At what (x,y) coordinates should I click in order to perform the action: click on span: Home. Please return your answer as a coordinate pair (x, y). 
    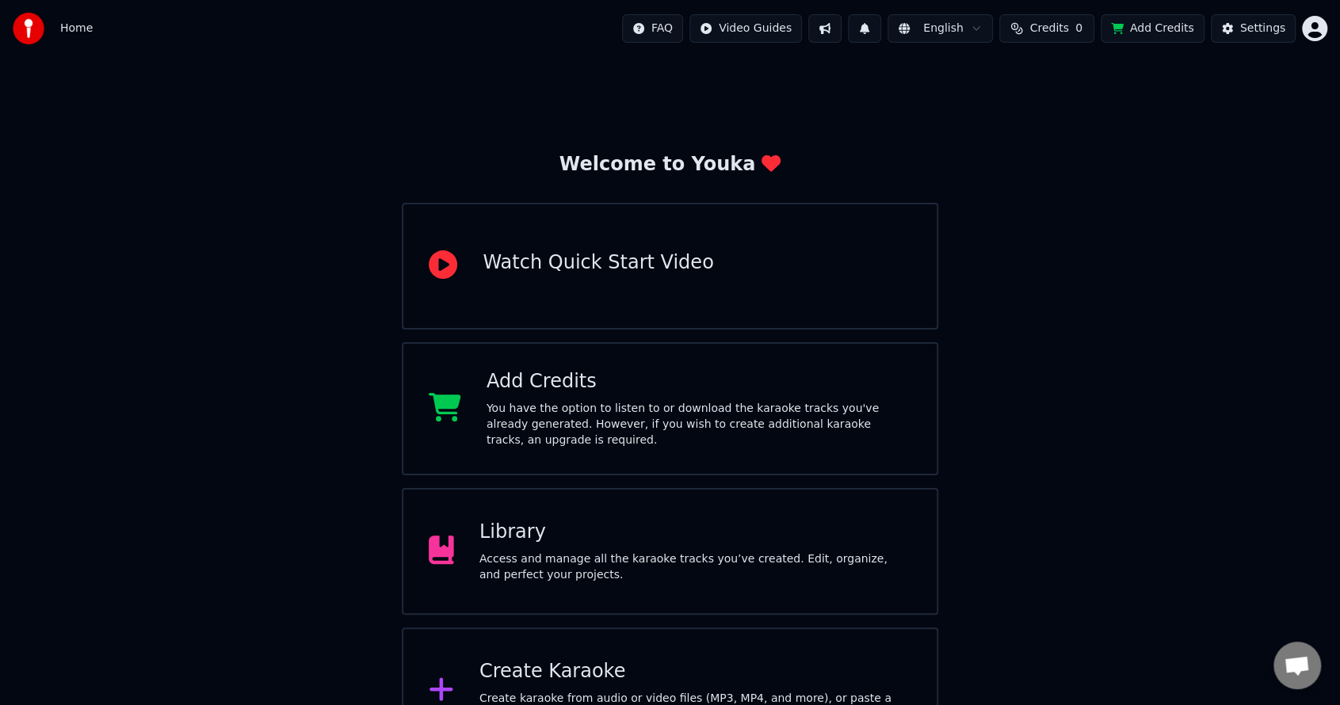
    Looking at the image, I should click on (76, 29).